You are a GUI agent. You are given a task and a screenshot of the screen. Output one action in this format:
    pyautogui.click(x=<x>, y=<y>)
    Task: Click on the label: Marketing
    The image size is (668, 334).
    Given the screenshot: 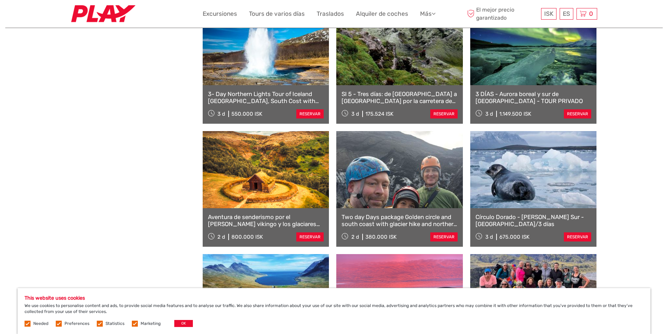 What is the action you would take?
    pyautogui.click(x=151, y=324)
    